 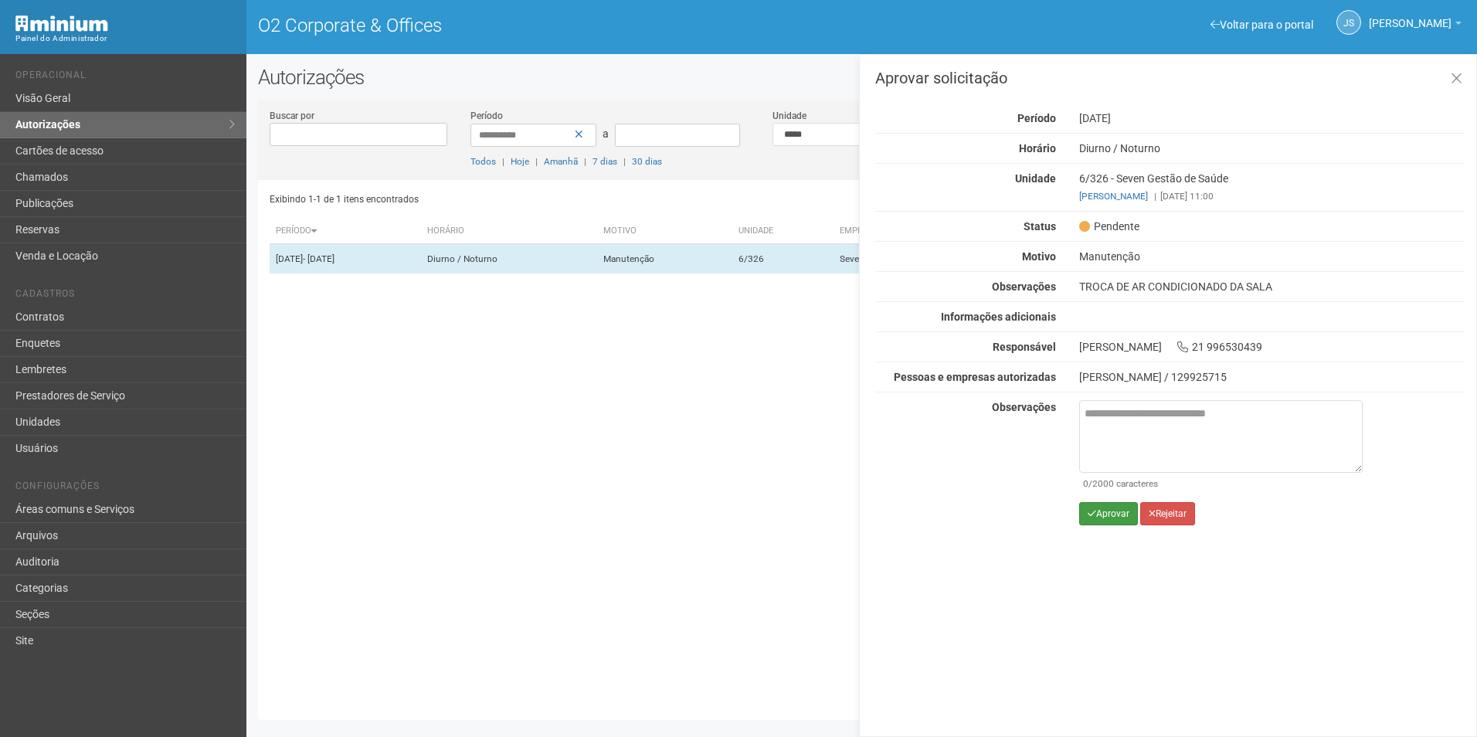 I want to click on strong: Informações adicionais, so click(x=998, y=317).